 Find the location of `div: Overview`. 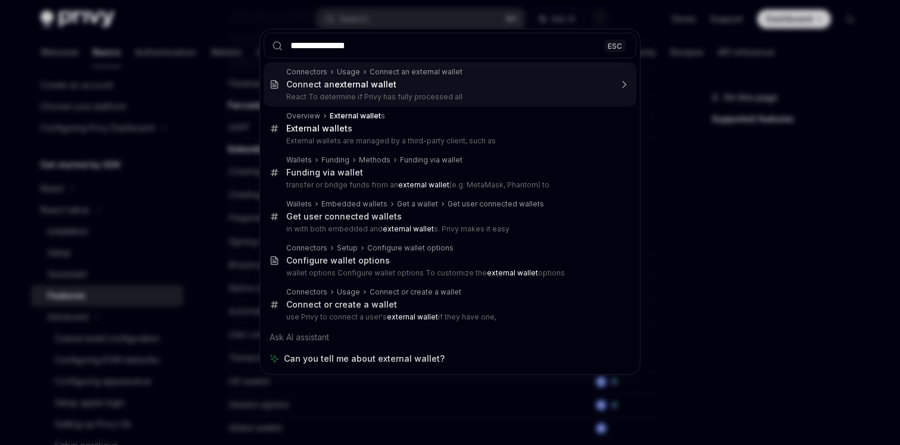

div: Overview is located at coordinates (303, 116).